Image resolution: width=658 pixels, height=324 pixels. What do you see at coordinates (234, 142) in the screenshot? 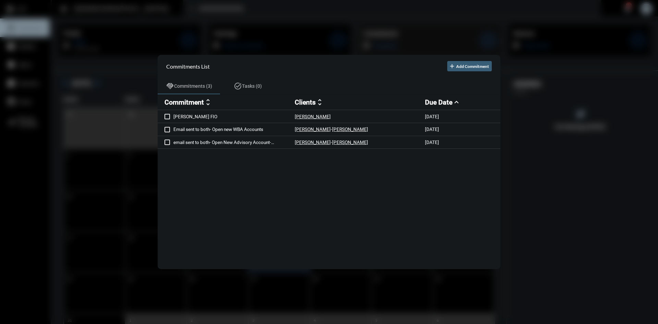
I see `p: email sent to both- Open New Advisory Account- TUF681988` at bounding box center [234, 142].